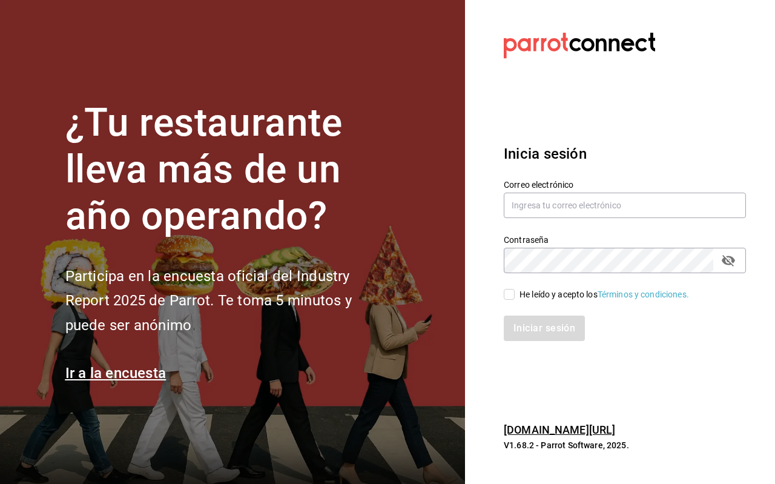  Describe the element at coordinates (229, 170) in the screenshot. I see `h1: ¿Tu restaurante lleva más de un año operando?` at that location.